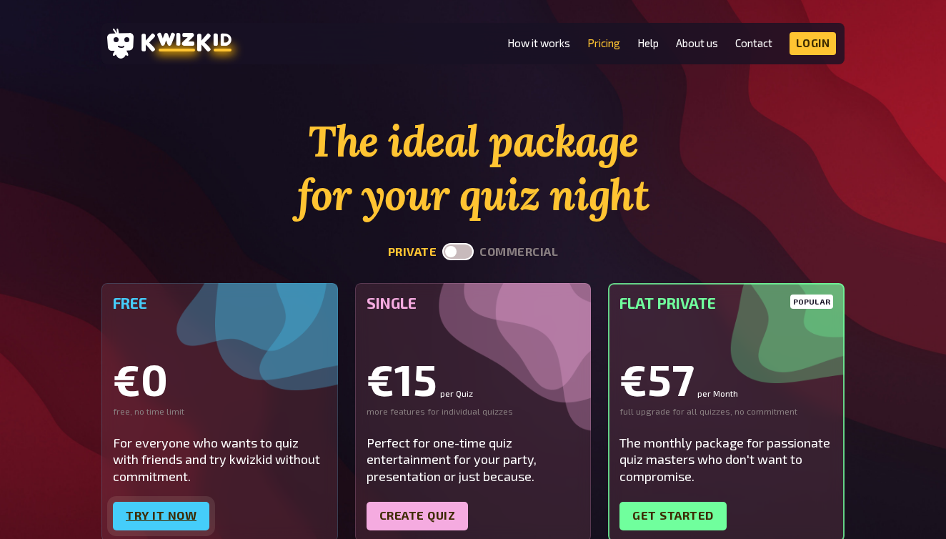  I want to click on div: €15, so click(473, 379).